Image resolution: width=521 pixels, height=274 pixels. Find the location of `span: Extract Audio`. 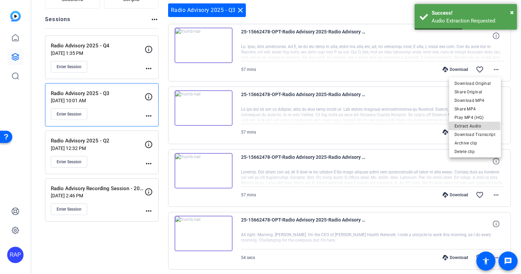

span: Extract Audio is located at coordinates (475, 126).